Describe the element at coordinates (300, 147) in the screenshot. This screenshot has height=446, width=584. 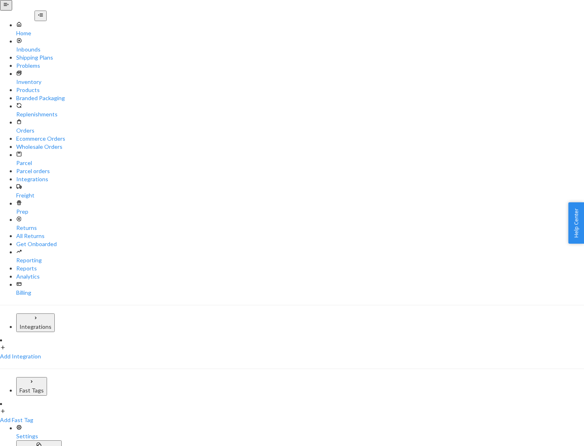
I see `a: Wholesale Orders` at that location.